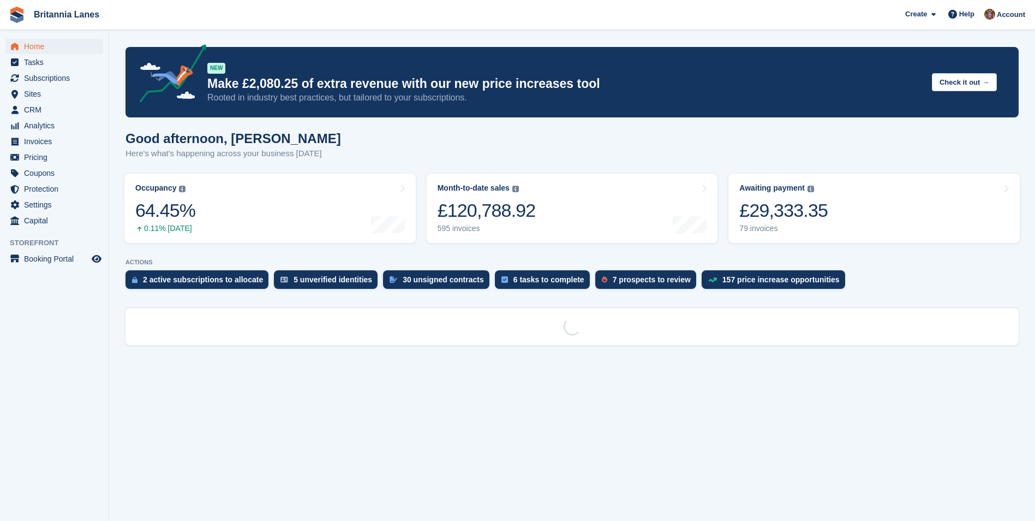 Image resolution: width=1035 pixels, height=521 pixels. I want to click on div: £120,788.92, so click(487, 210).